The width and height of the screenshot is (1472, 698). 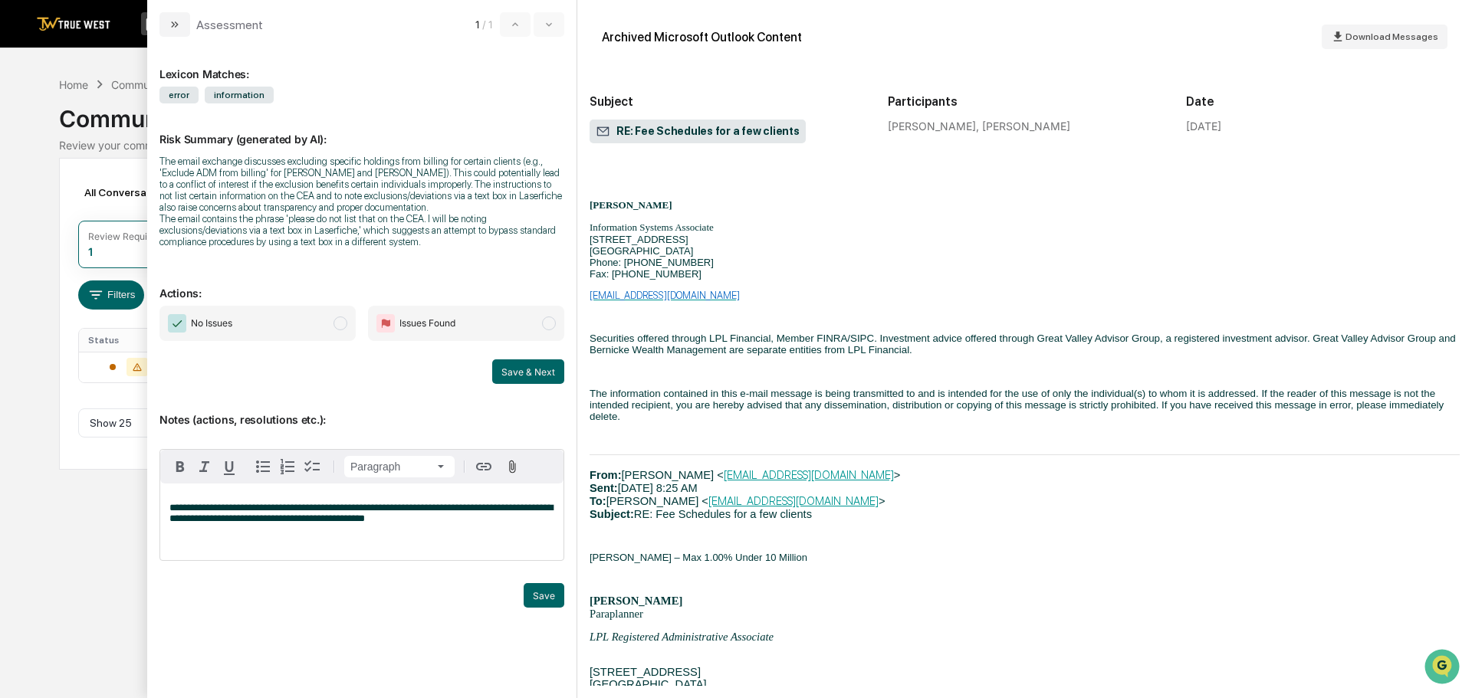 What do you see at coordinates (489, 25) in the screenshot?
I see `span: / 1` at bounding box center [489, 25].